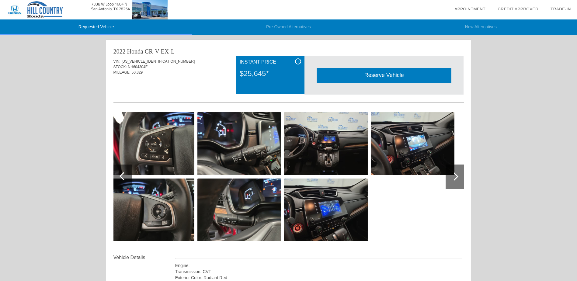 The width and height of the screenshot is (577, 281). I want to click on div: Engine:, so click(319, 266).